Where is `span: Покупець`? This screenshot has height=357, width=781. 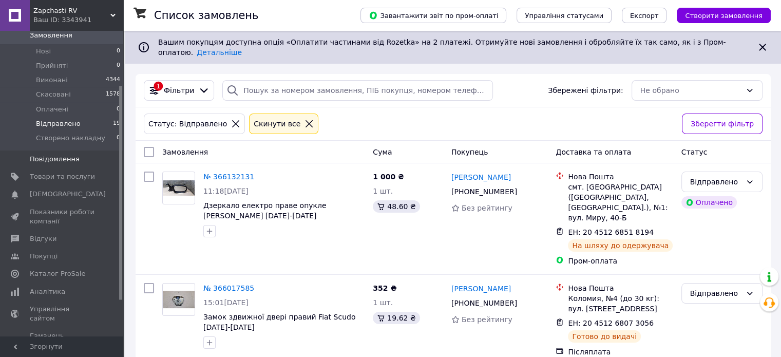 span: Покупець is located at coordinates (469, 152).